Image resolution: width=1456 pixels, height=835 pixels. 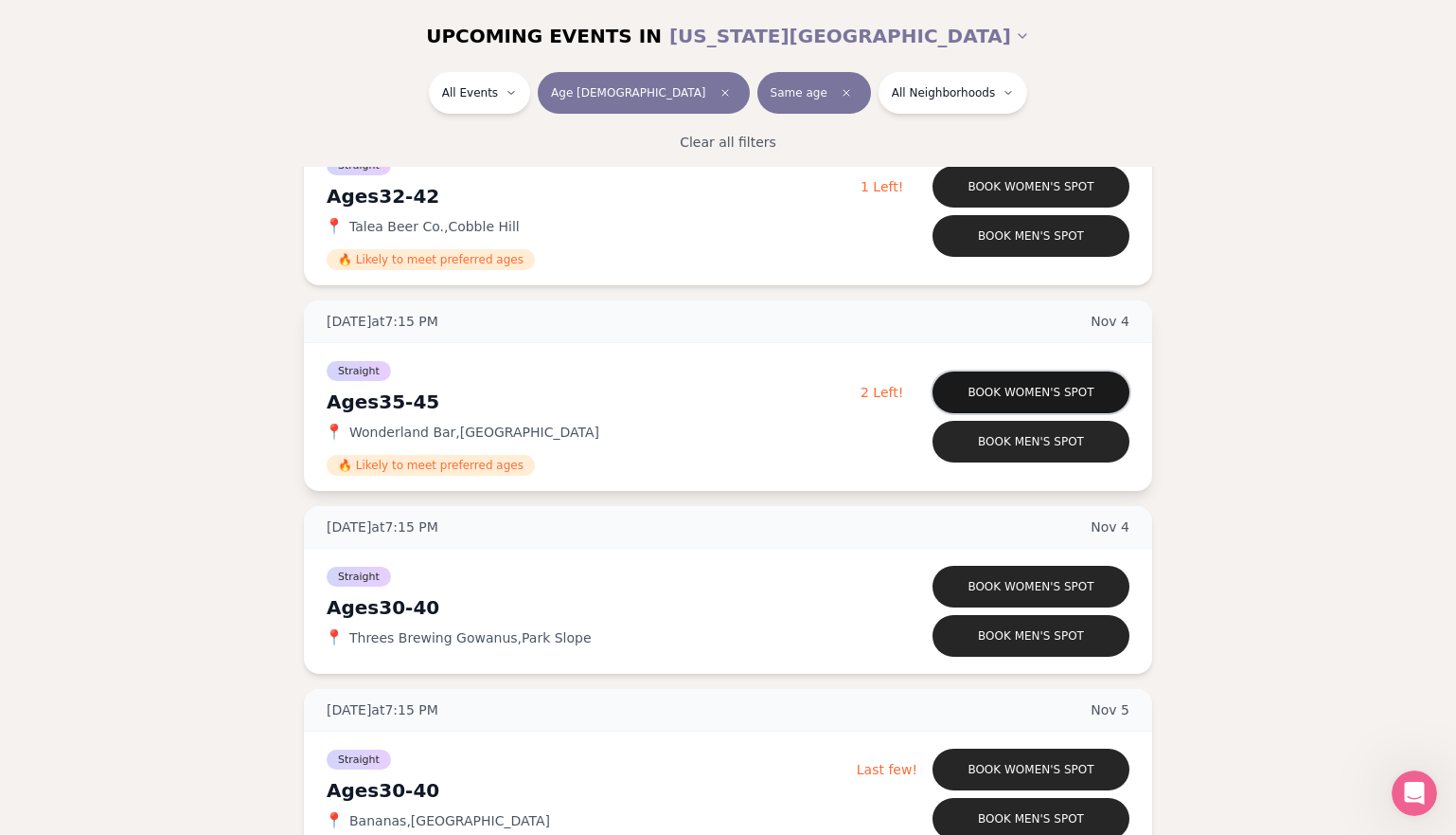 What do you see at coordinates (725, 93) in the screenshot?
I see `span: Clear age` at bounding box center [725, 93].